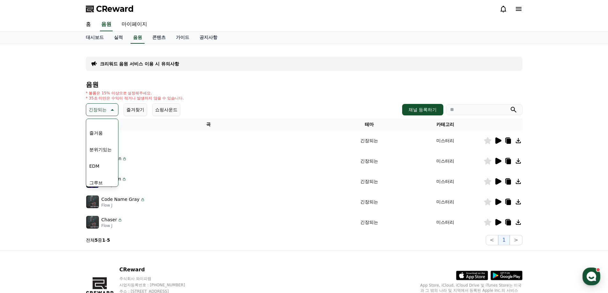 The image size is (608, 293). Describe the element at coordinates (102, 210) in the screenshot. I see `a: 설정` at that location.